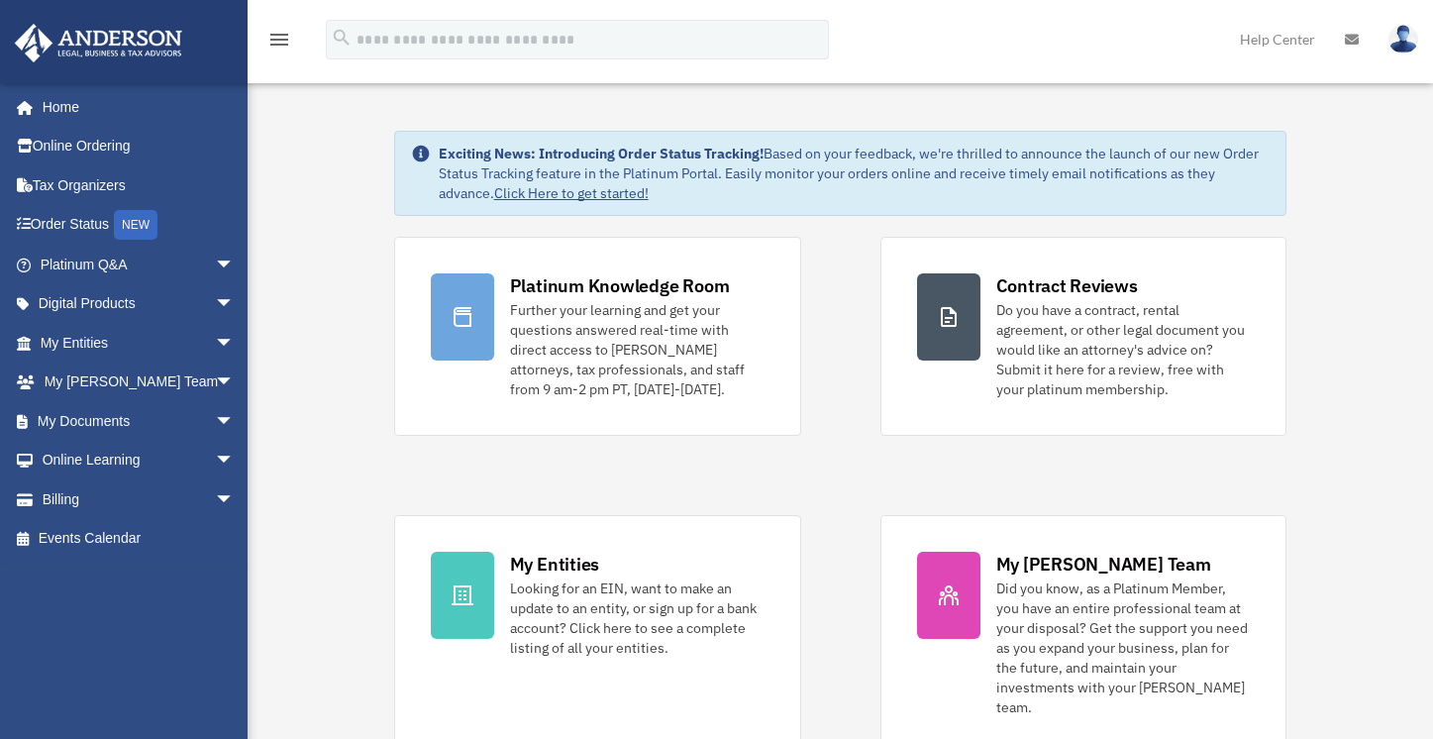 Image resolution: width=1433 pixels, height=739 pixels. I want to click on i: menu, so click(279, 40).